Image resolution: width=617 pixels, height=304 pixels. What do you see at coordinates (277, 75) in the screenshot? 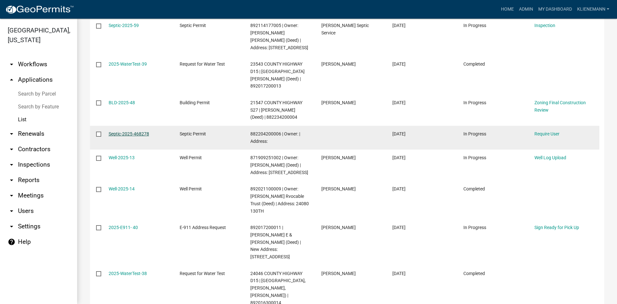
I see `span: 23543 COUNTY HIGHWAY D15 | Swartzendruber, Michel Neal (Deed) | 892017200013` at bounding box center [277, 75].